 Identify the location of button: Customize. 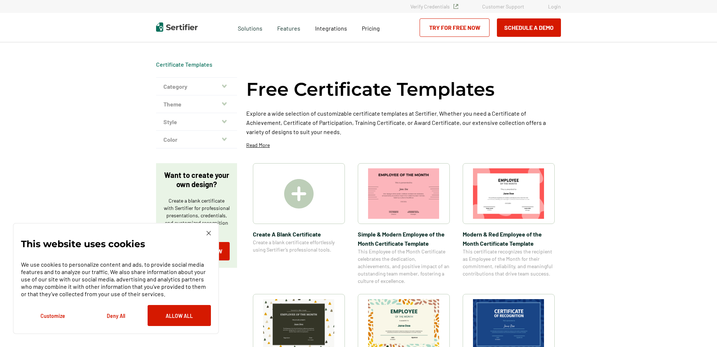
(53, 315).